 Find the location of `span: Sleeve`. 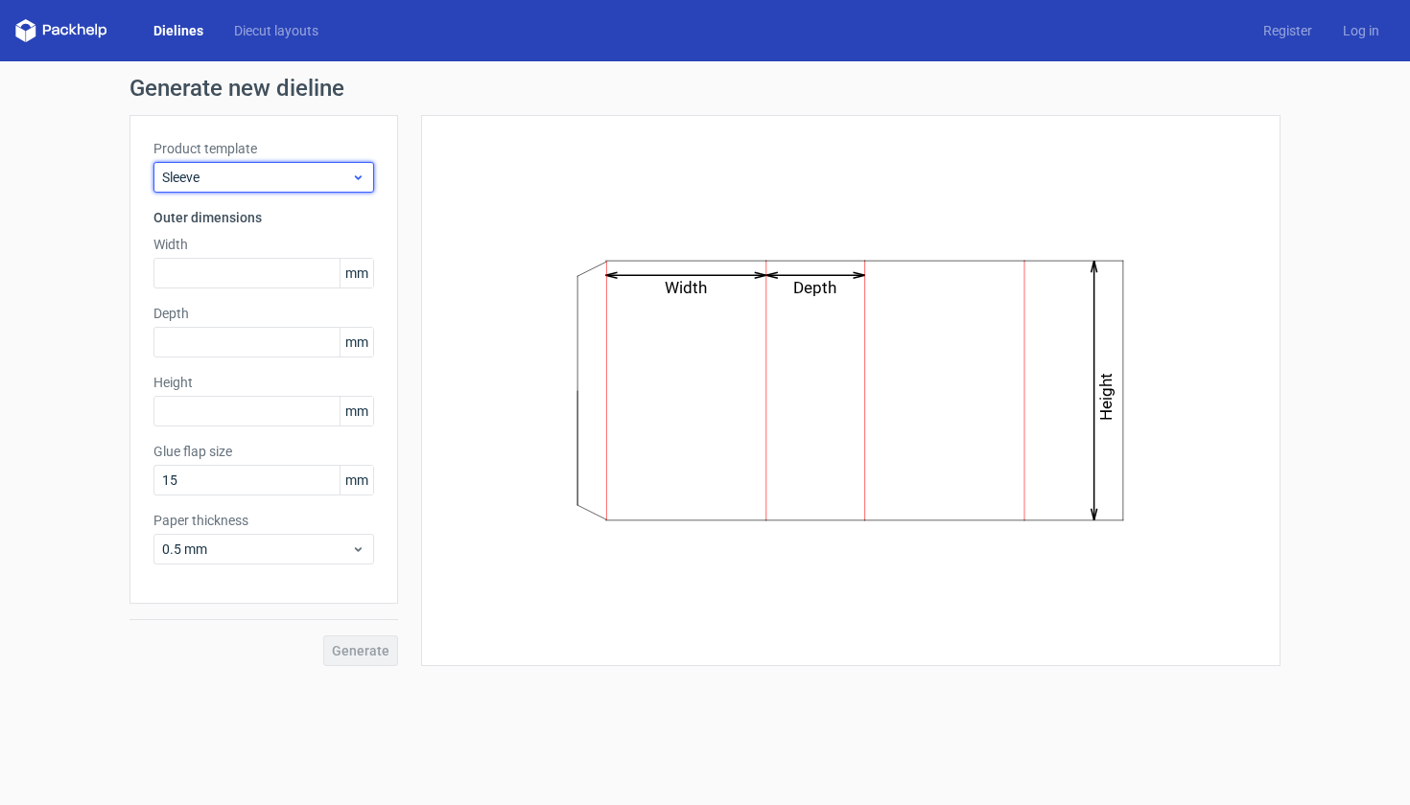

span: Sleeve is located at coordinates (256, 177).